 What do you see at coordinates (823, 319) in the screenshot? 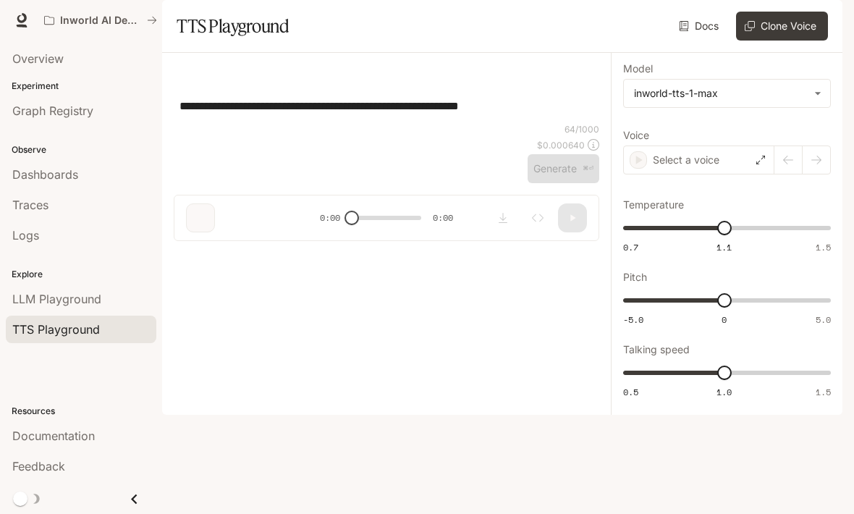
I see `span: 5.0` at bounding box center [823, 319].